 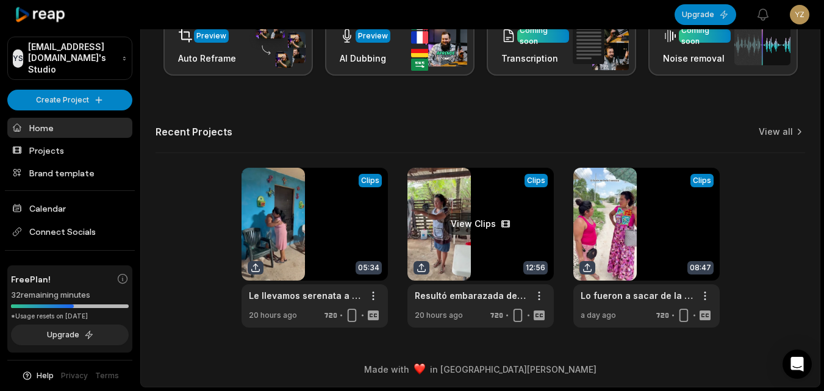 I want to click on h3: Transcription, so click(x=535, y=58).